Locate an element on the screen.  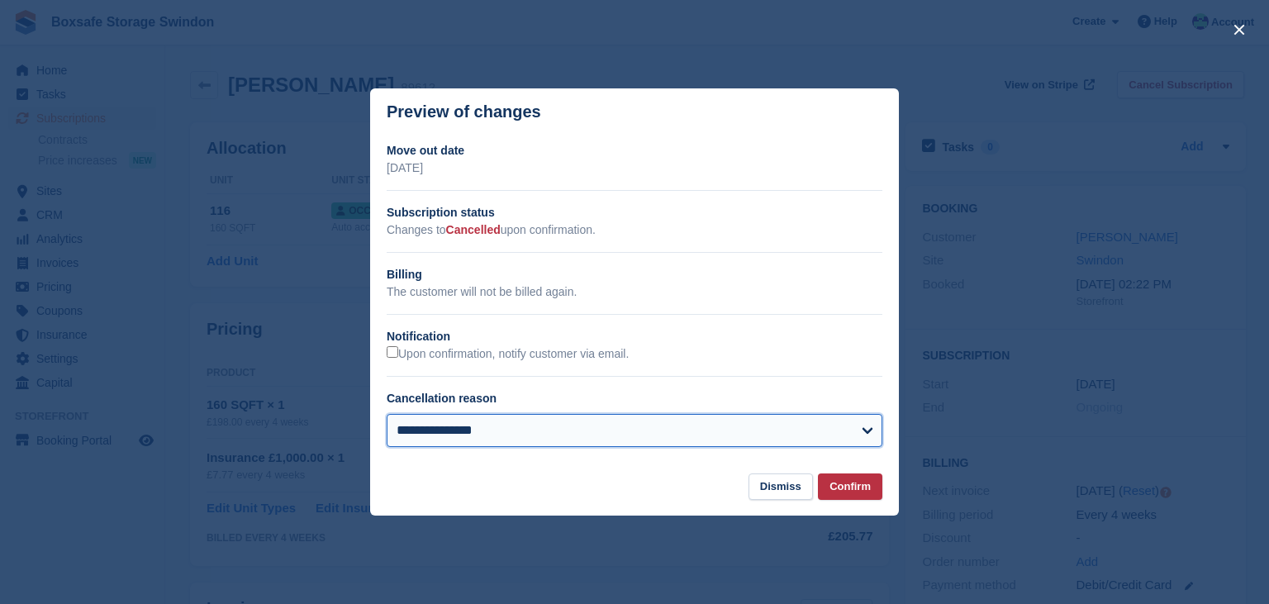
button: close is located at coordinates (1239, 30).